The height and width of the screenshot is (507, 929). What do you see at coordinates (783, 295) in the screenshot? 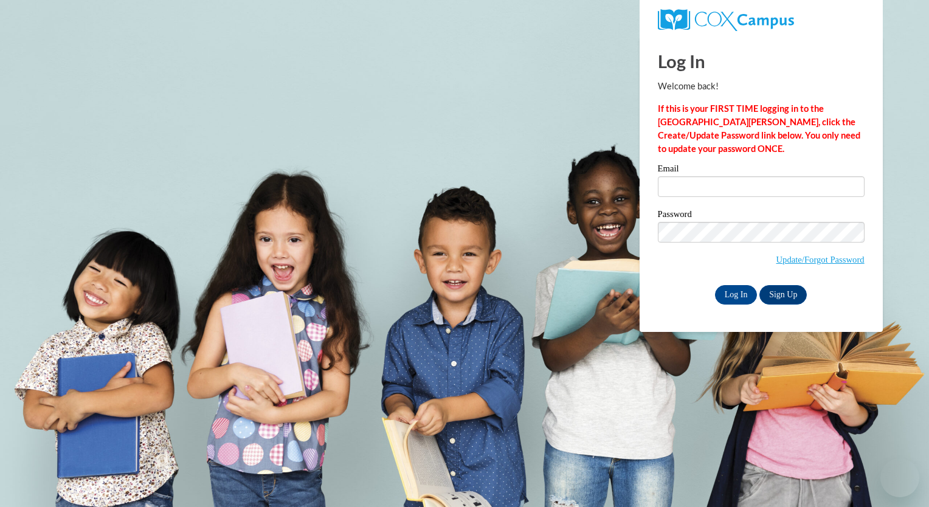
I see `a: Sign Up` at bounding box center [783, 295].